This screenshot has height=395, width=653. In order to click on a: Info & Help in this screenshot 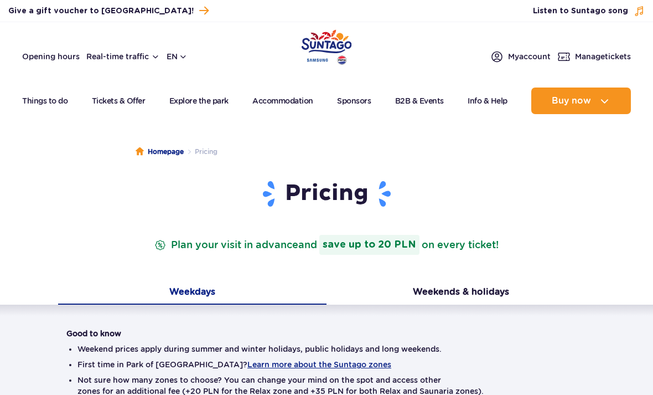, I will do `click(488, 101)`.